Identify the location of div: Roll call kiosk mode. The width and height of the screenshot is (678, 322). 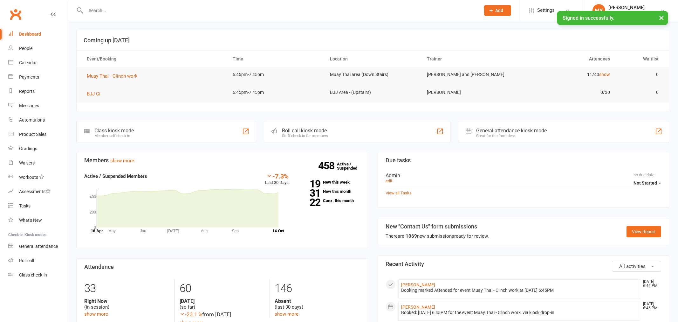
(305, 130).